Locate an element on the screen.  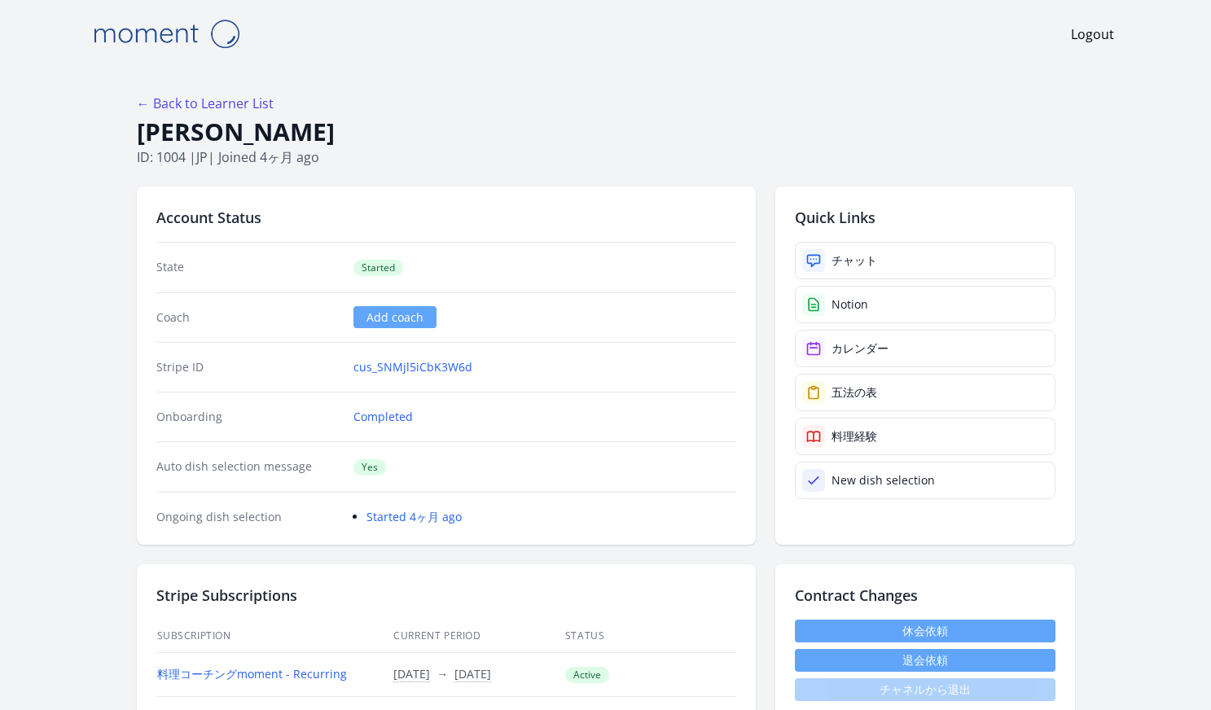
h2: Quick Links is located at coordinates (925, 217).